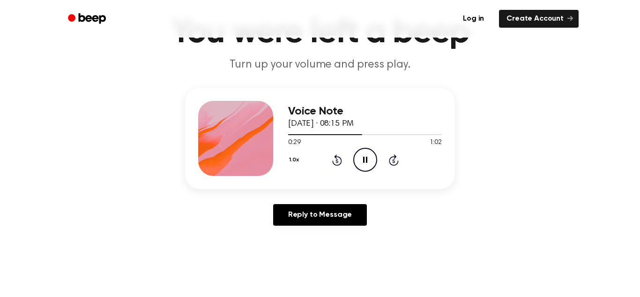 The image size is (640, 297). What do you see at coordinates (88, 19) in the screenshot?
I see `a: Beep` at bounding box center [88, 19].